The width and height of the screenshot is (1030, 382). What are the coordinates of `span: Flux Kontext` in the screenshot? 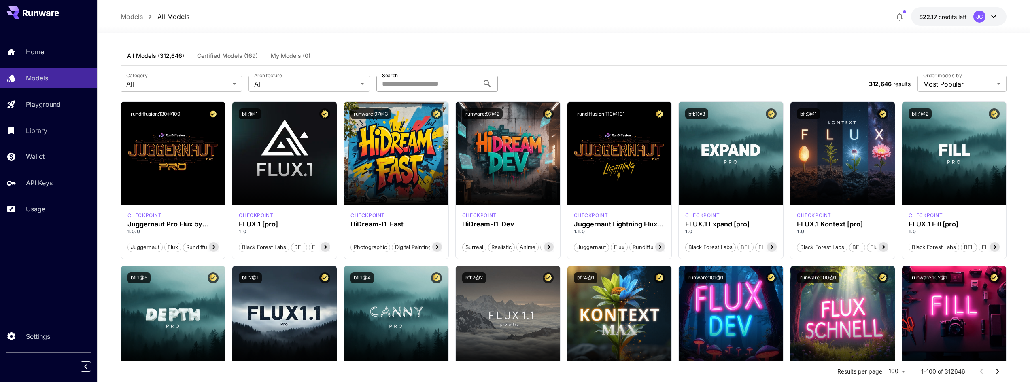 It's located at (885, 248).